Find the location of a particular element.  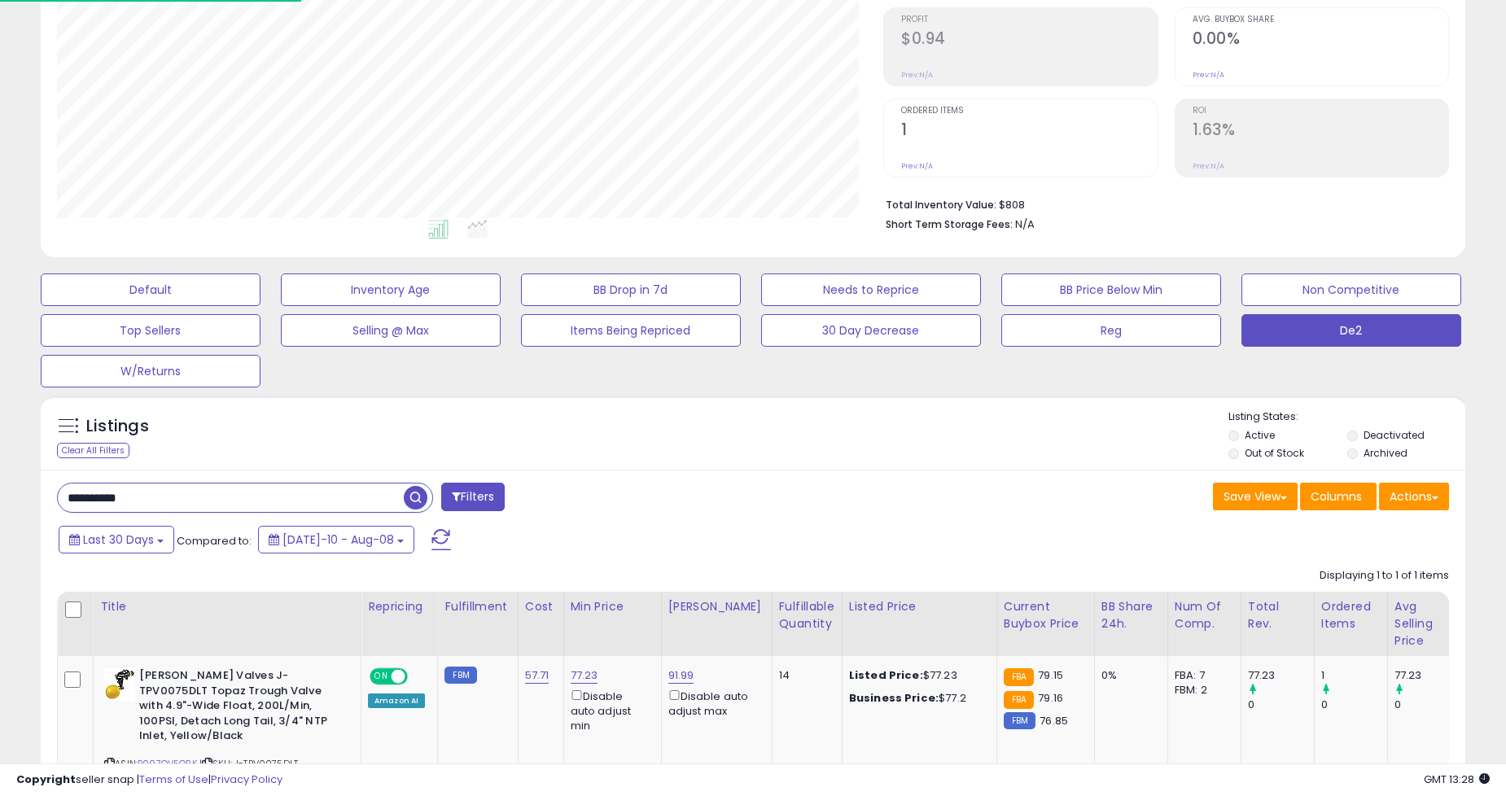

span: 79.15 is located at coordinates (1050, 675).